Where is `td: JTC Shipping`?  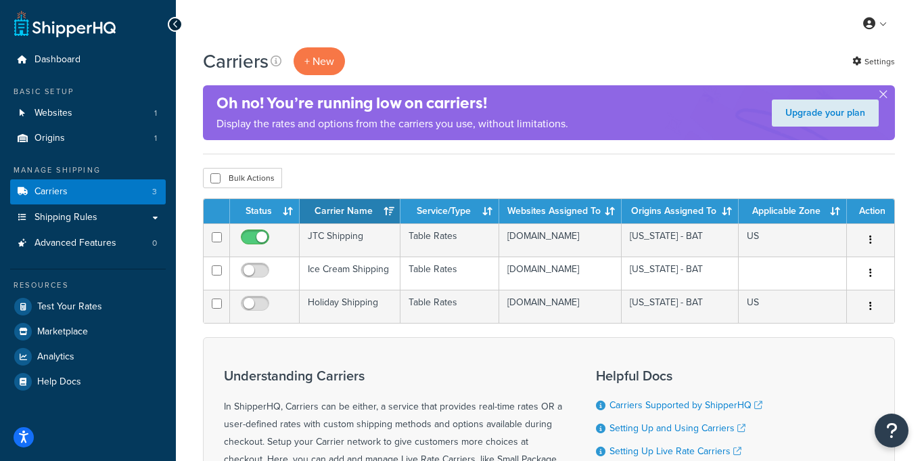
td: JTC Shipping is located at coordinates (350, 239).